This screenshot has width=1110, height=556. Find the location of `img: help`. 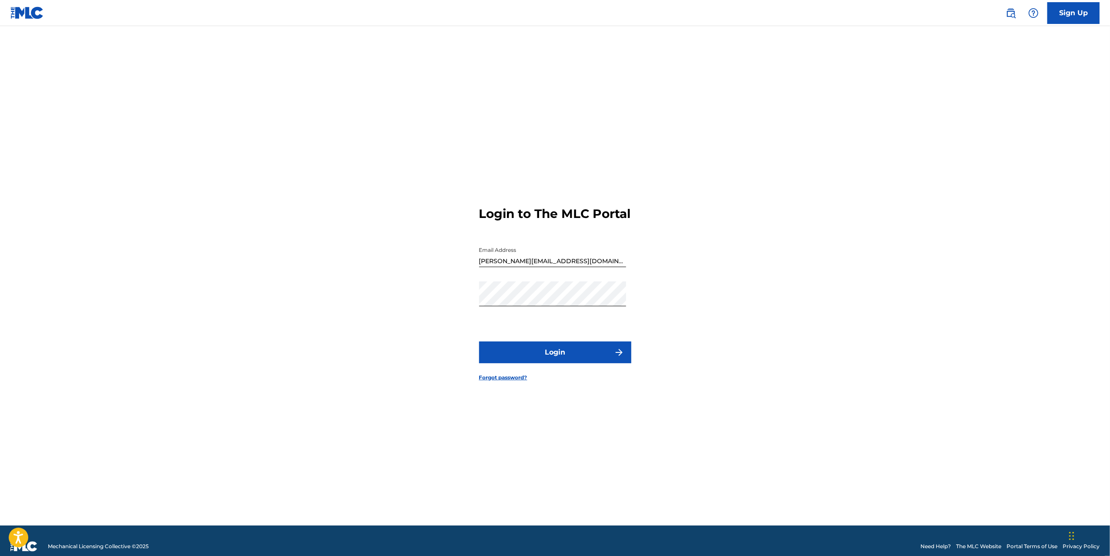

img: help is located at coordinates (1034, 13).